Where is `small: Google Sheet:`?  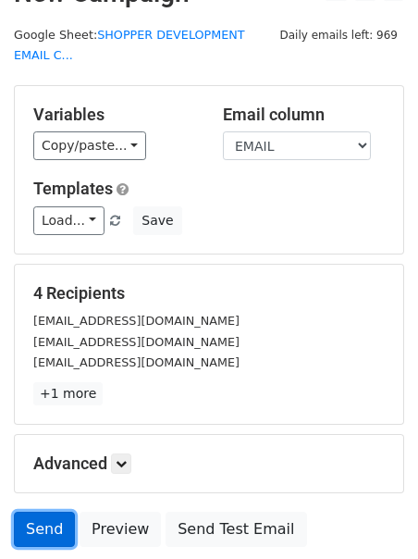 small: Google Sheet: is located at coordinates (129, 45).